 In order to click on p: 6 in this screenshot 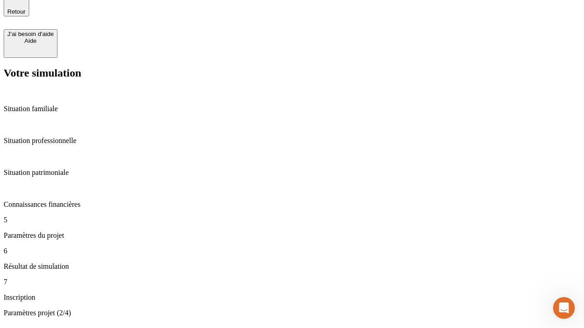, I will do `click(292, 251)`.